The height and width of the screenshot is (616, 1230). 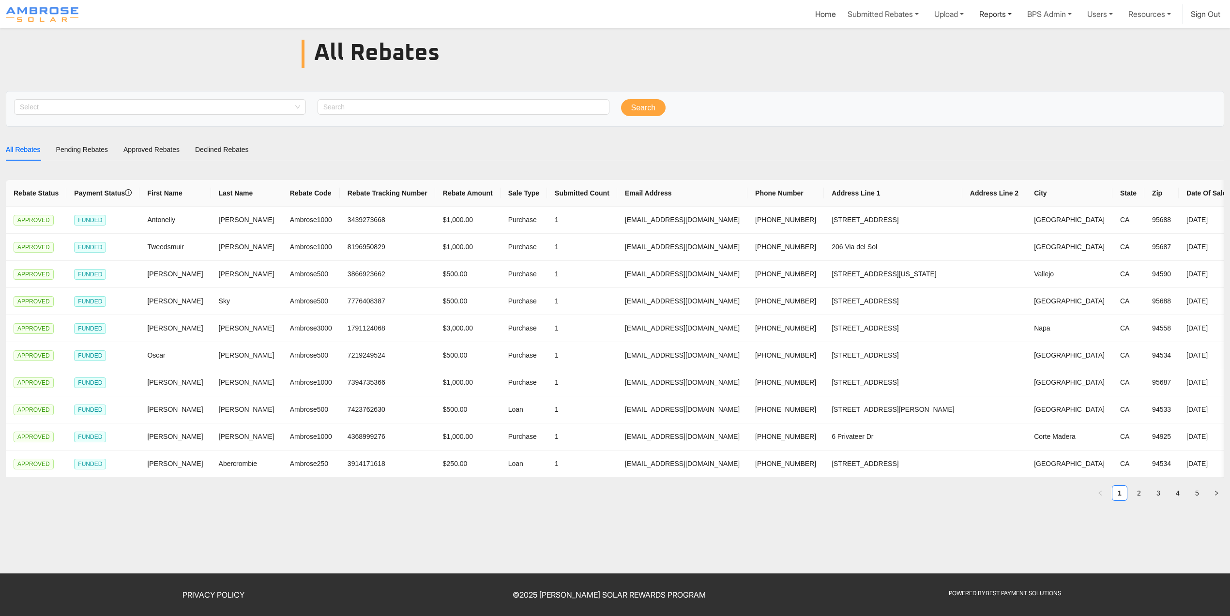 I want to click on th: Zip, so click(x=1162, y=193).